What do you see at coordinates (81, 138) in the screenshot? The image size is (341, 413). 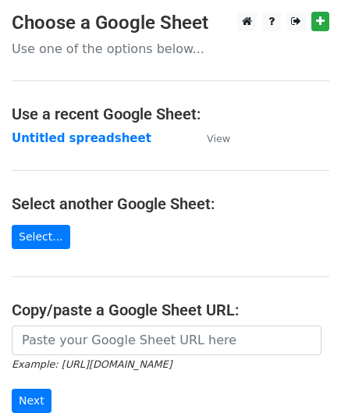 I see `strong: Untitled spreadsheet` at bounding box center [81, 138].